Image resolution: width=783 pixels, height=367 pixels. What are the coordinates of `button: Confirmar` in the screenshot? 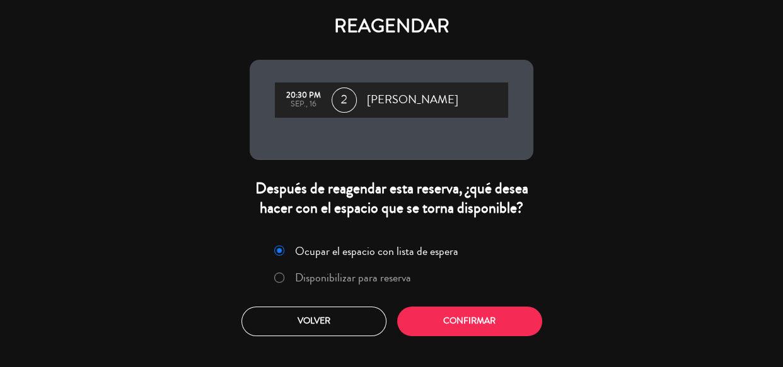 It's located at (469, 321).